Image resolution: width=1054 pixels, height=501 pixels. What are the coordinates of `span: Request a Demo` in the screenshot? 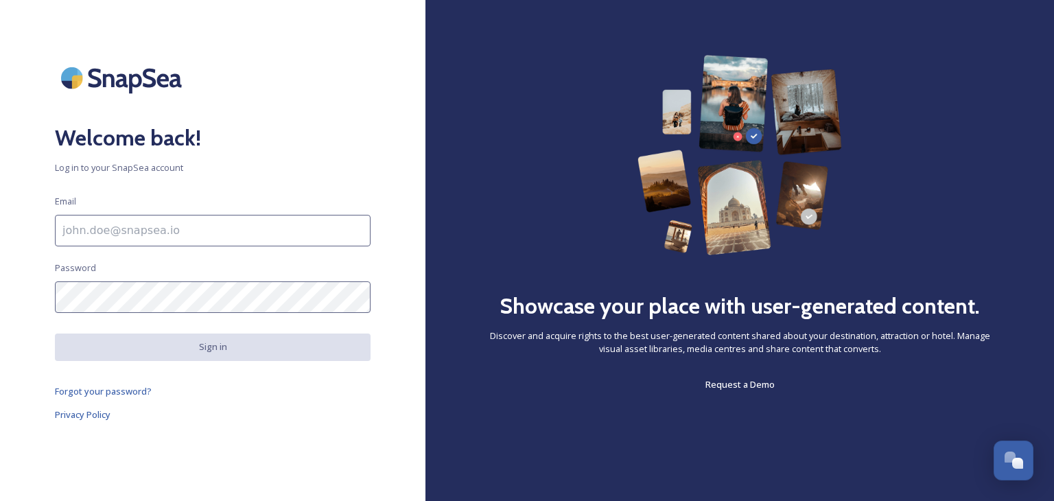 It's located at (739, 384).